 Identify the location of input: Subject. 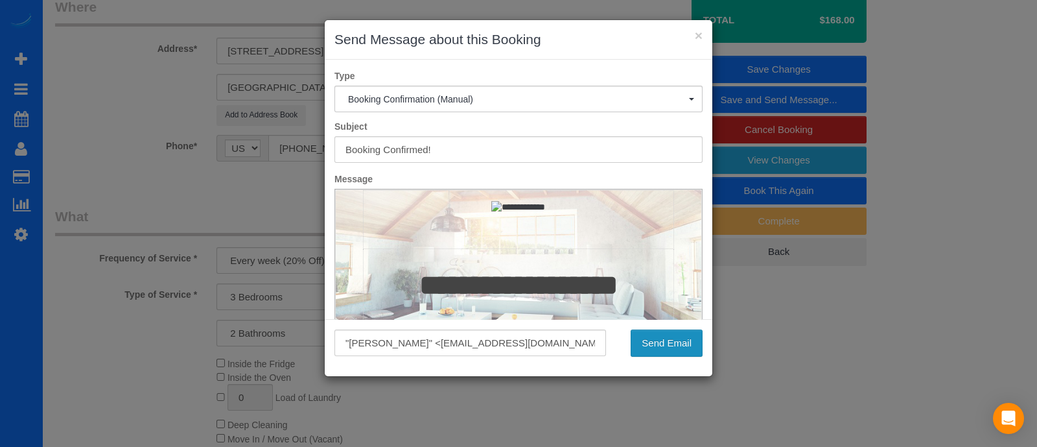
(519, 149).